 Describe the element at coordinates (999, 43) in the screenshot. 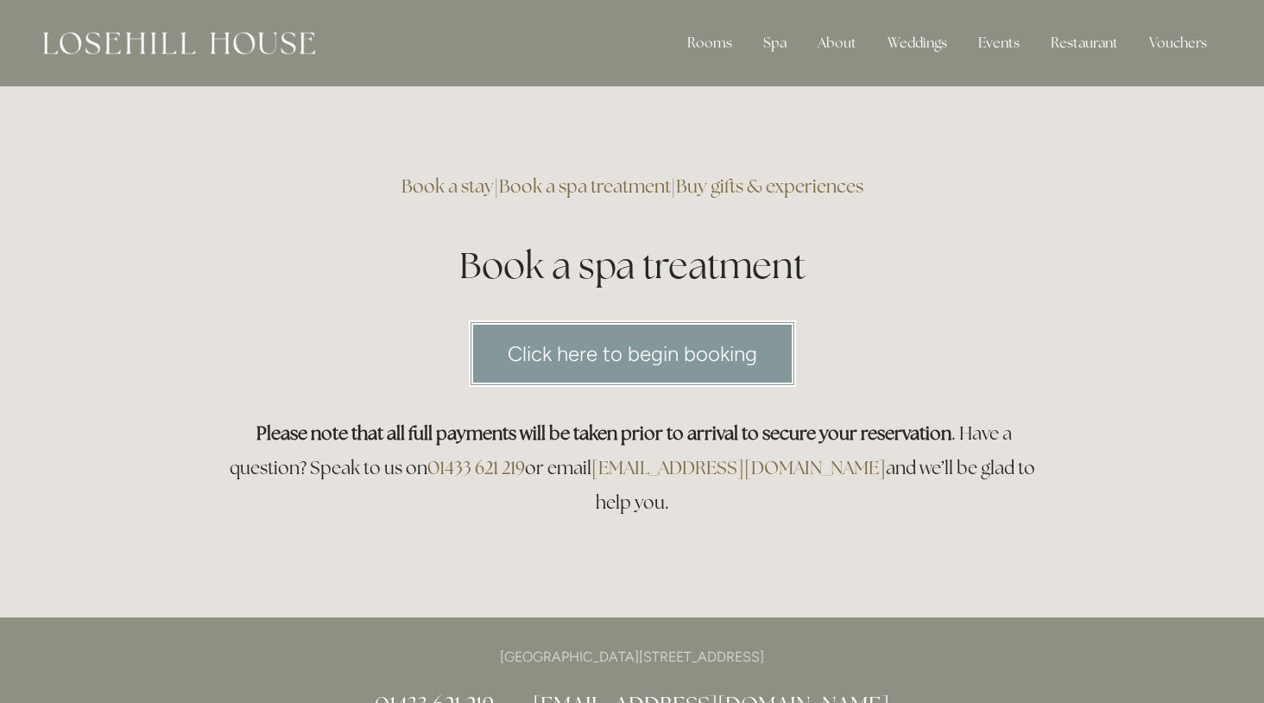

I see `div: Events` at that location.